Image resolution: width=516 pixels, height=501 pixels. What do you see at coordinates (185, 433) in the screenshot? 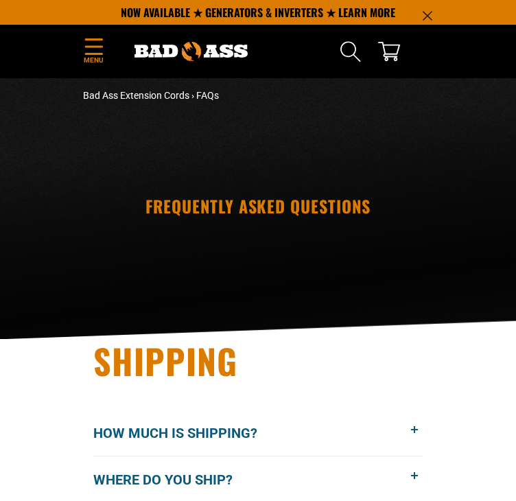
I see `span: How much is shipping?` at bounding box center [185, 433].